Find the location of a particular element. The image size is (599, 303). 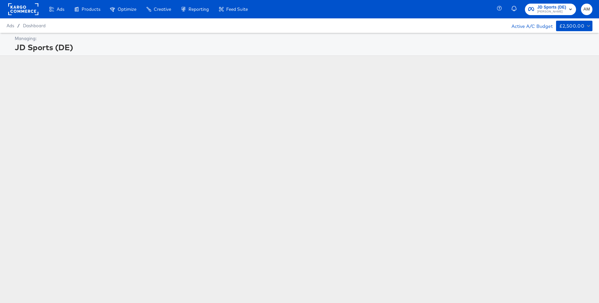

span: AM is located at coordinates (587, 9).